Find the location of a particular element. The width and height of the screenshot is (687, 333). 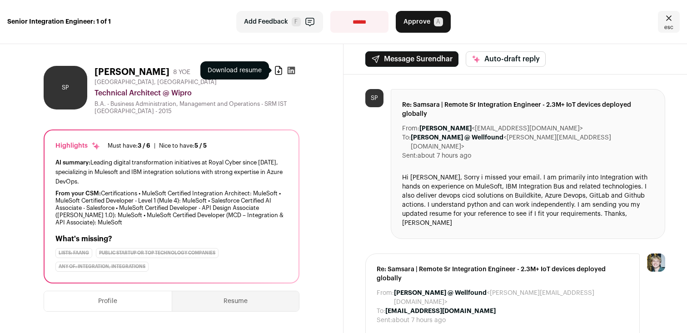

div: Certifications • MuleSoft Certified Integration Architect: MuleSoft • MuleSoft Certified Develope... is located at coordinates (171, 208).